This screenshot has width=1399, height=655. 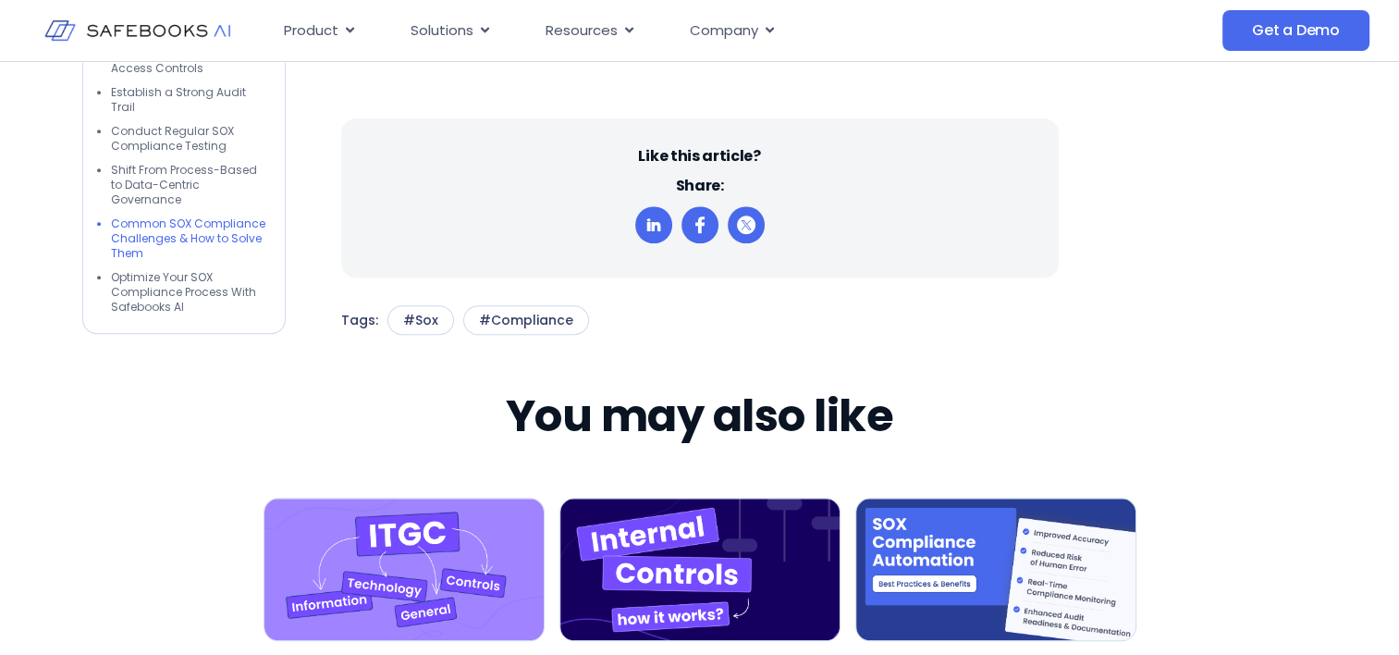 What do you see at coordinates (360, 320) in the screenshot?
I see `p: Tags:` at bounding box center [360, 320].